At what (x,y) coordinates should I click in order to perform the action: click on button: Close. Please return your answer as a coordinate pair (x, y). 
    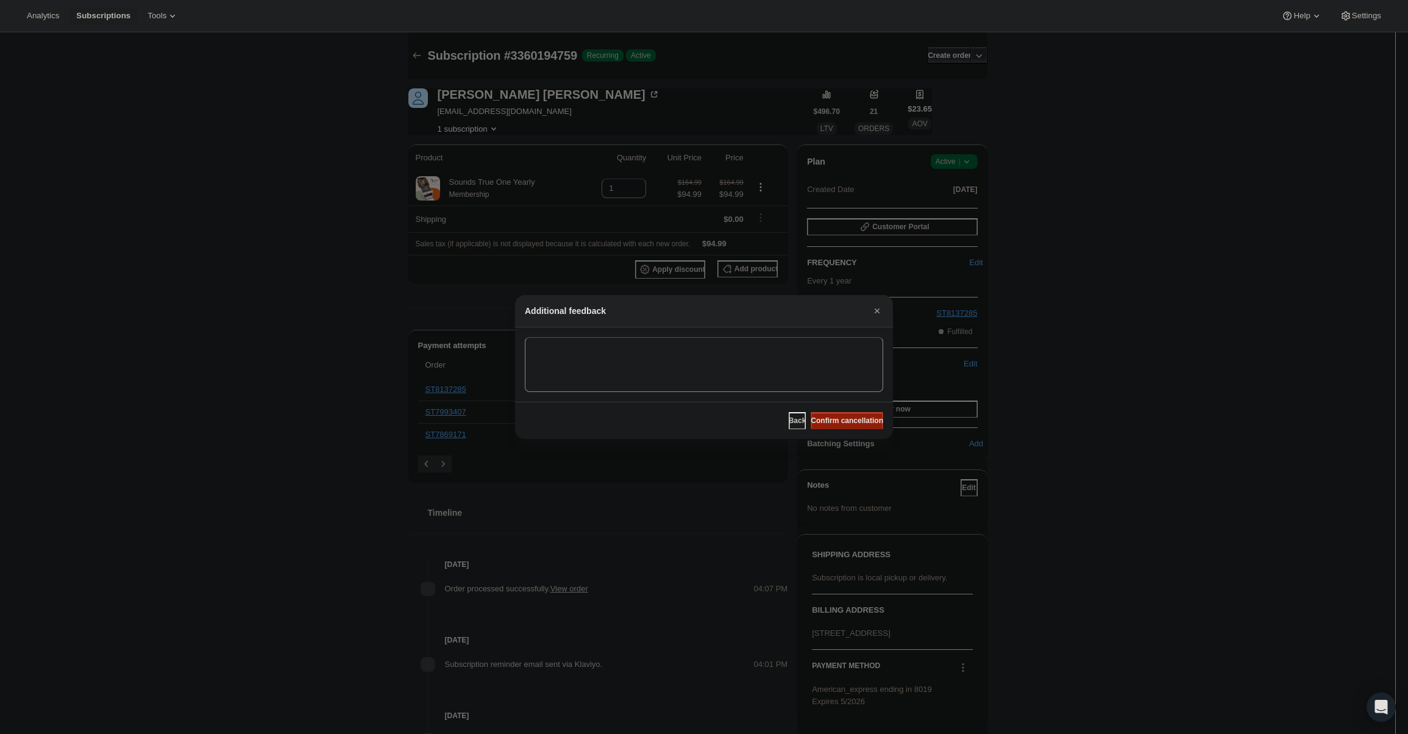
    Looking at the image, I should click on (877, 311).